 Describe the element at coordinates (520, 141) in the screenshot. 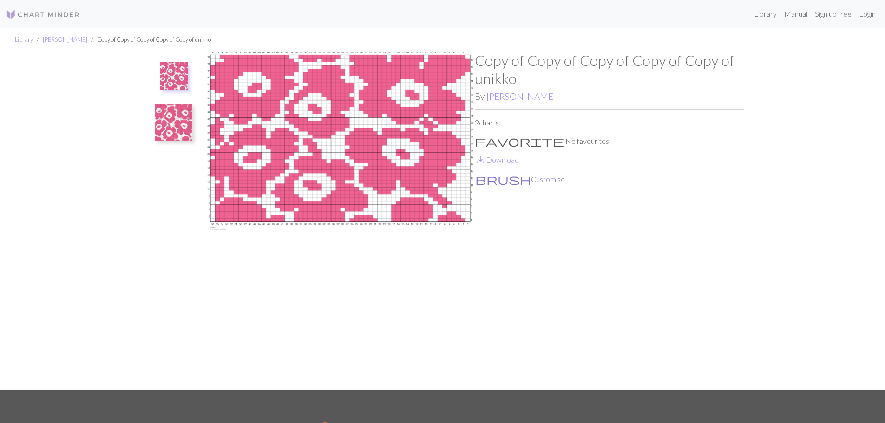

I see `i: Favourite` at that location.